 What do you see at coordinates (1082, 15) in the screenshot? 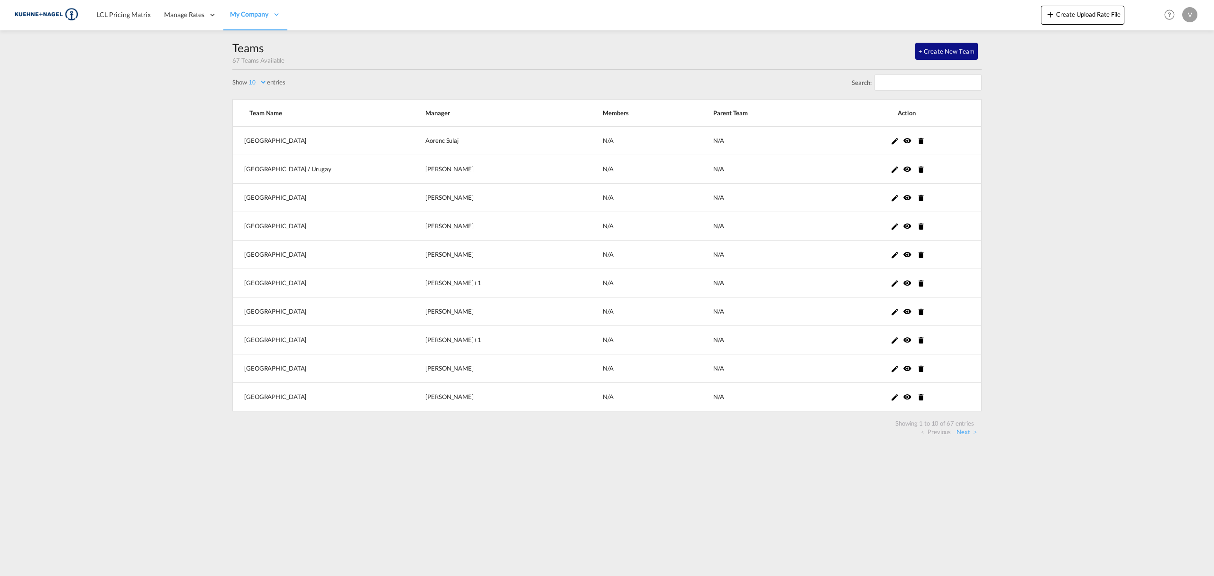
I see `button: icon-plus 400-fgCreate Upload Rate File` at bounding box center [1082, 15].